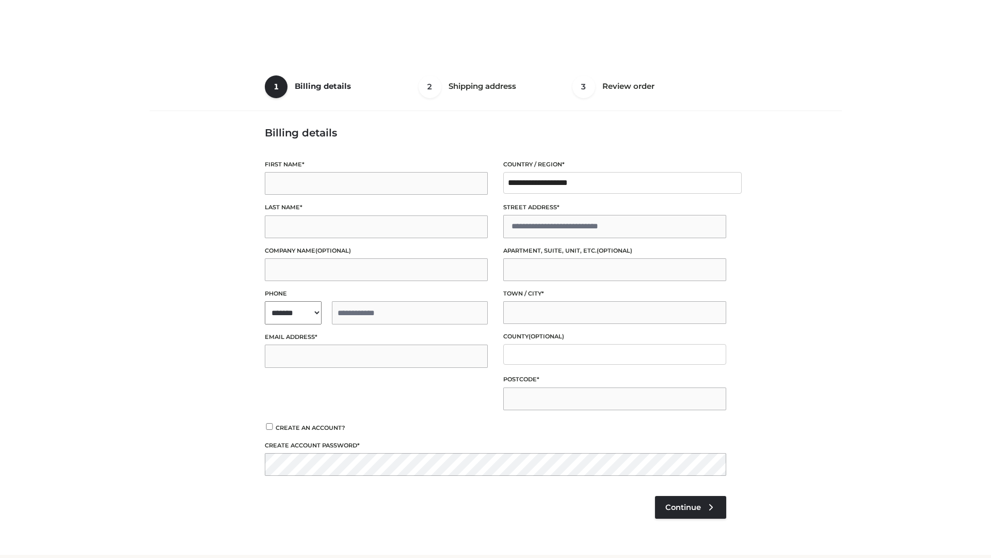 Image resolution: width=991 pixels, height=558 pixels. Describe the element at coordinates (482, 86) in the screenshot. I see `span: Shipping address` at that location.